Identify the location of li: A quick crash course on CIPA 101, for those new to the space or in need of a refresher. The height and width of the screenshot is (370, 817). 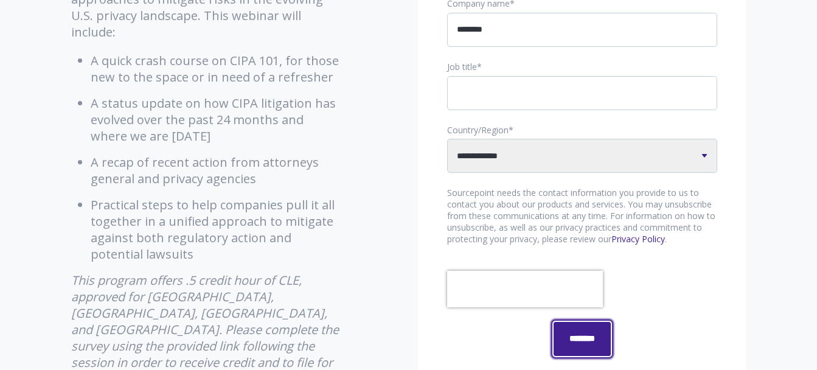
(216, 69).